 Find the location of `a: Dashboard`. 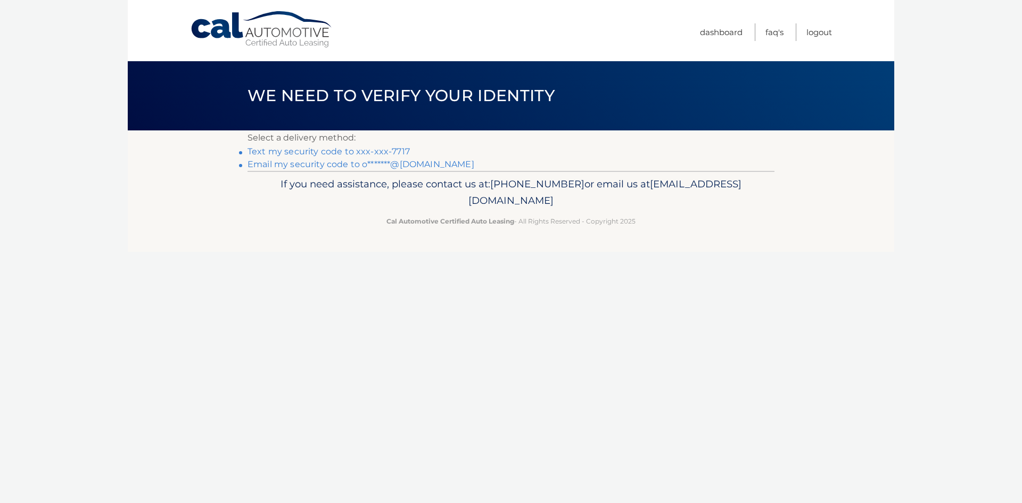

a: Dashboard is located at coordinates (721, 32).